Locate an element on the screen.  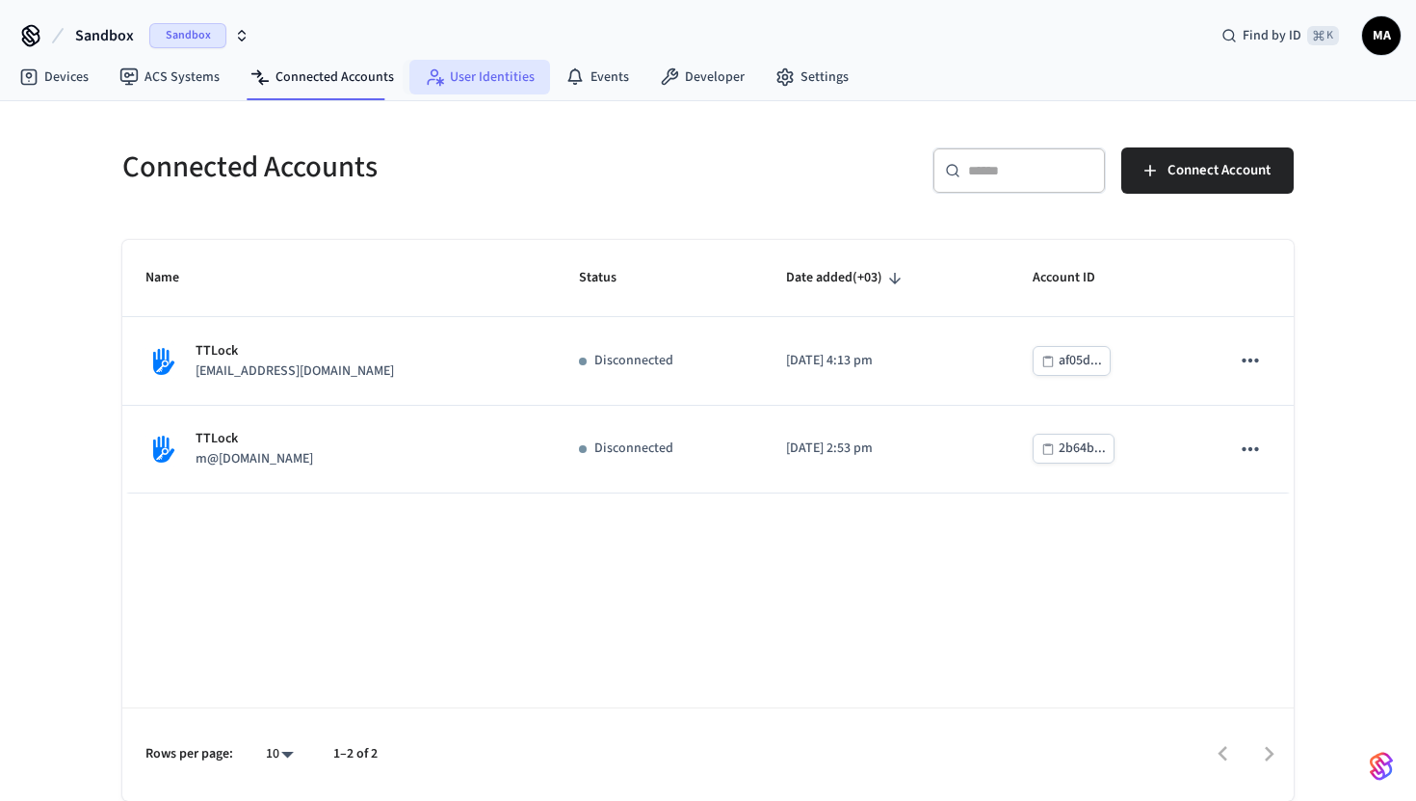
a: Developer is located at coordinates (702, 77).